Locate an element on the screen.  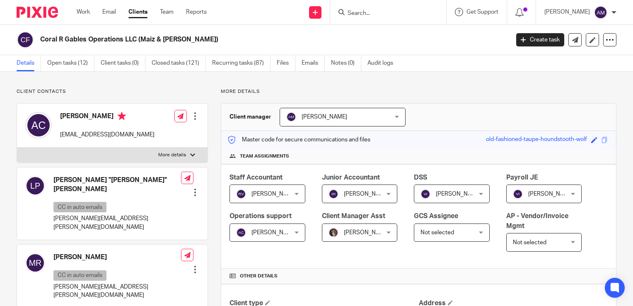
a: Work is located at coordinates (83, 12).